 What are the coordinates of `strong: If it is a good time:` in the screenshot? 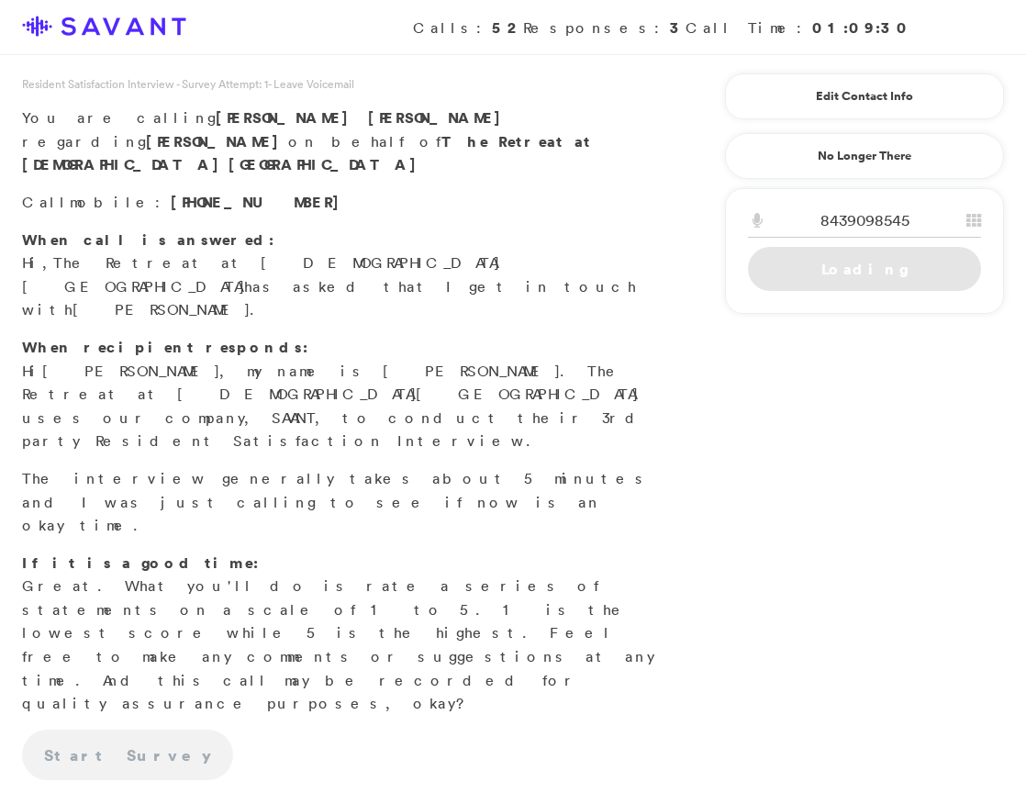 It's located at (140, 562).